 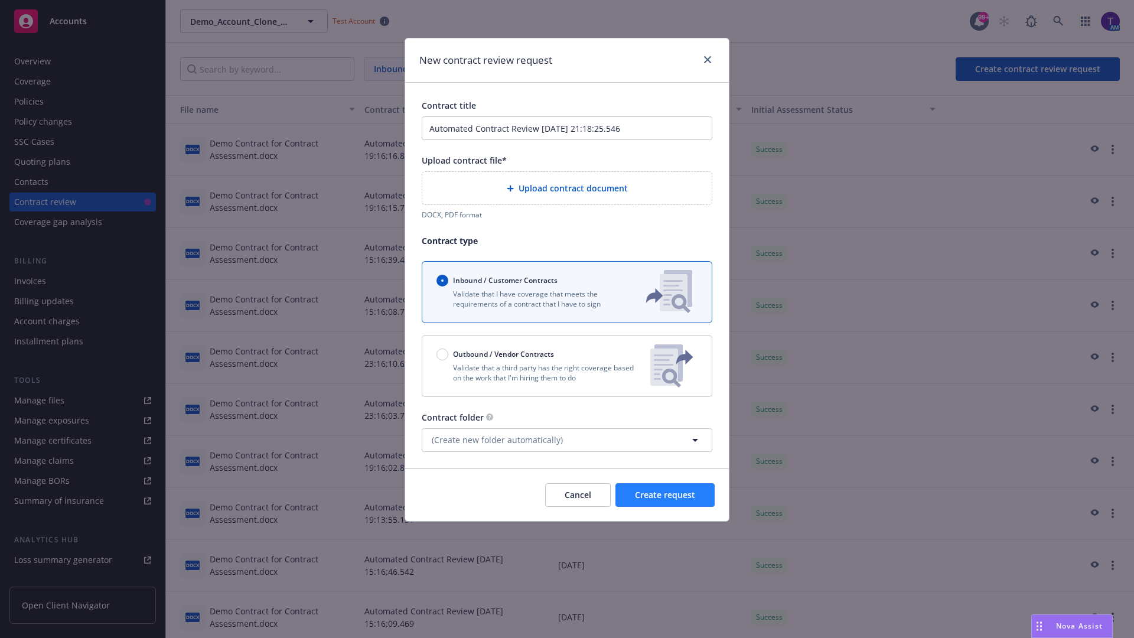 What do you see at coordinates (573, 188) in the screenshot?
I see `span: Upload contract document` at bounding box center [573, 188].